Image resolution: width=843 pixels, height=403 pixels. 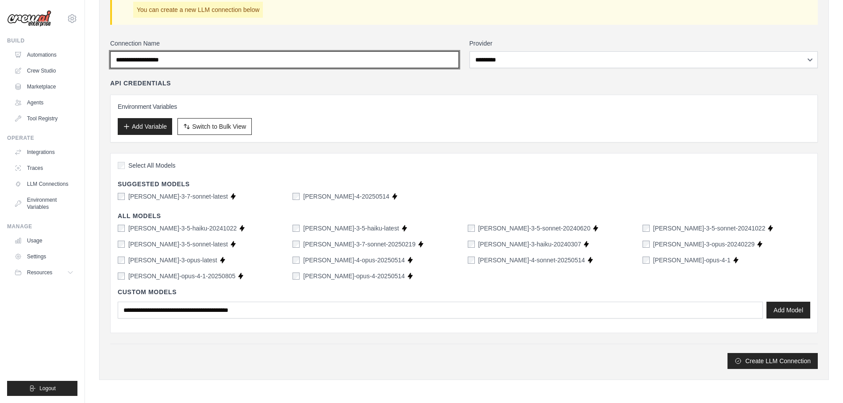 I want to click on a: Traces, so click(x=44, y=168).